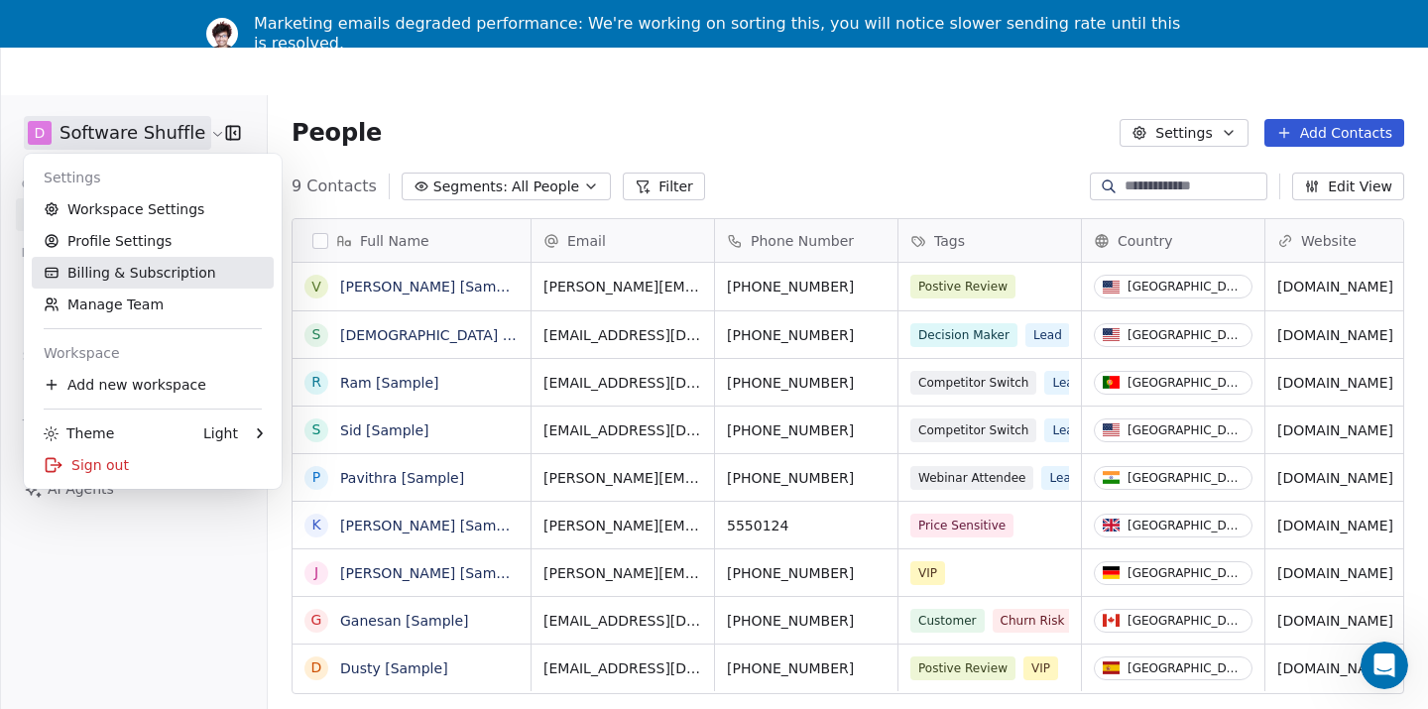  I want to click on div: Add new workspace, so click(153, 385).